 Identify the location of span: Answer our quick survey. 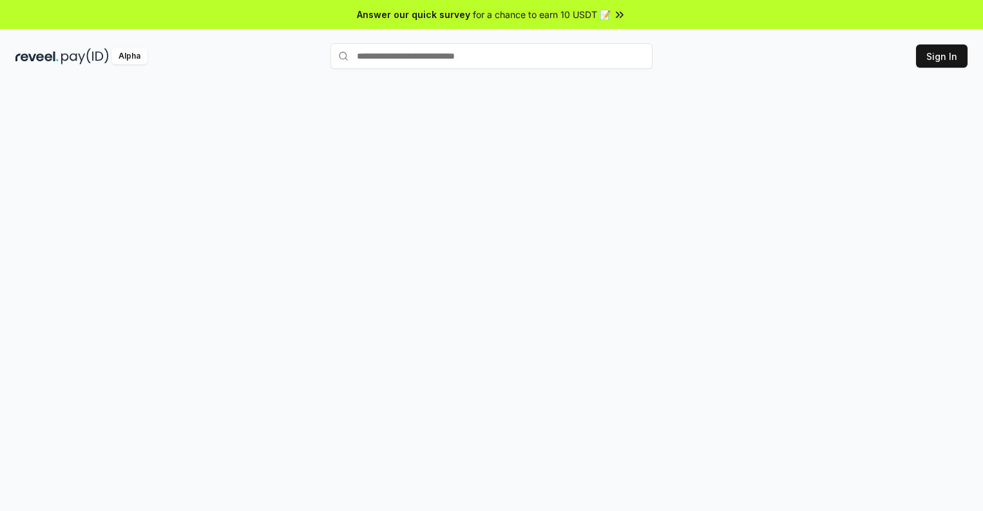
(414, 14).